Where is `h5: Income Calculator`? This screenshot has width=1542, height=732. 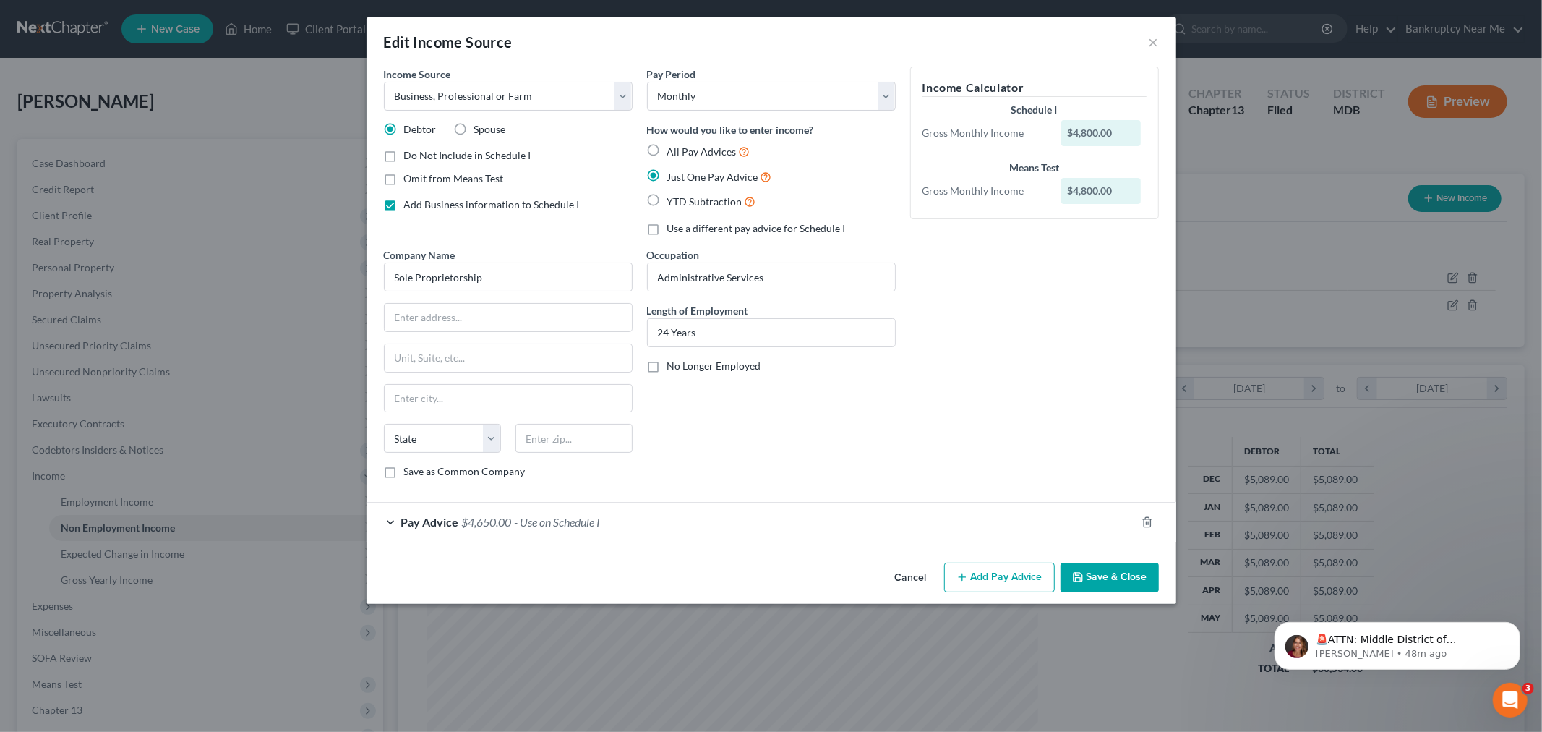 h5: Income Calculator is located at coordinates (1035, 87).